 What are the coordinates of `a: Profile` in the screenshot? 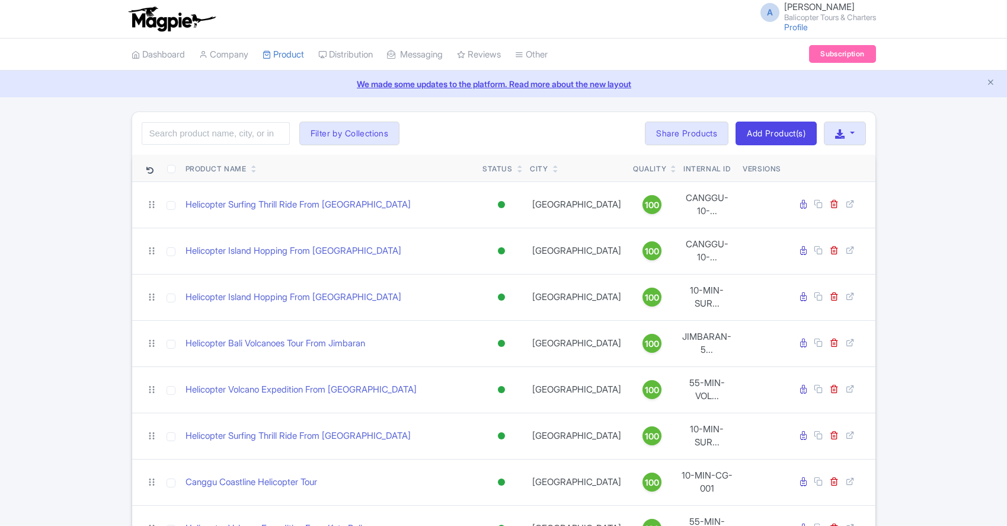 It's located at (796, 27).